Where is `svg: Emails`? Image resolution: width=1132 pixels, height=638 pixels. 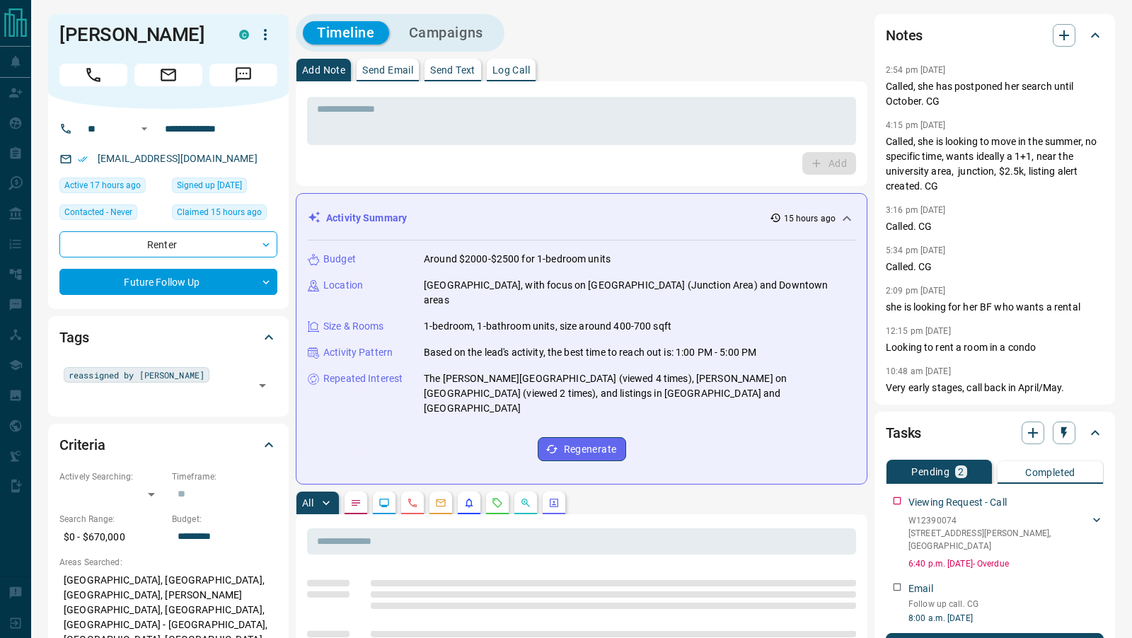
svg: Emails is located at coordinates (441, 503).